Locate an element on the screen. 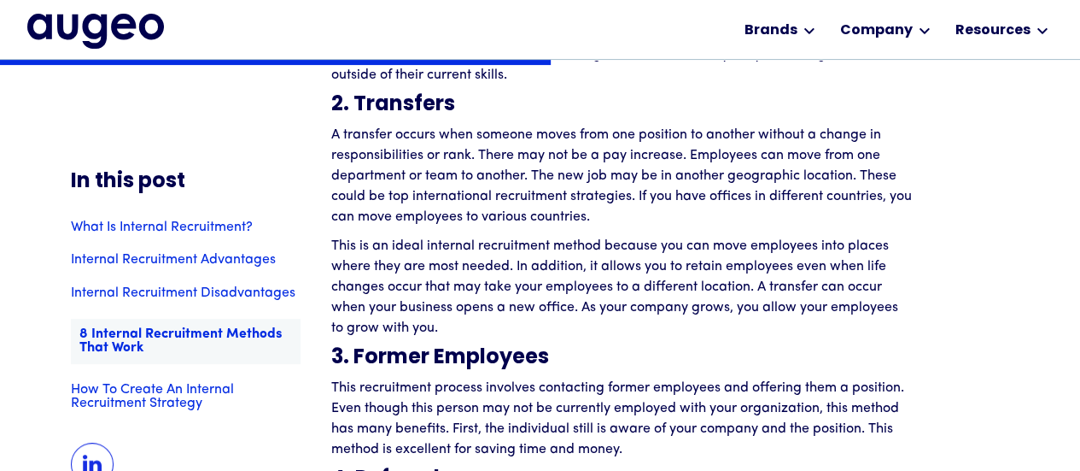 This screenshot has width=1080, height=471. a: Internal Recruitment Advantages is located at coordinates (185, 260).